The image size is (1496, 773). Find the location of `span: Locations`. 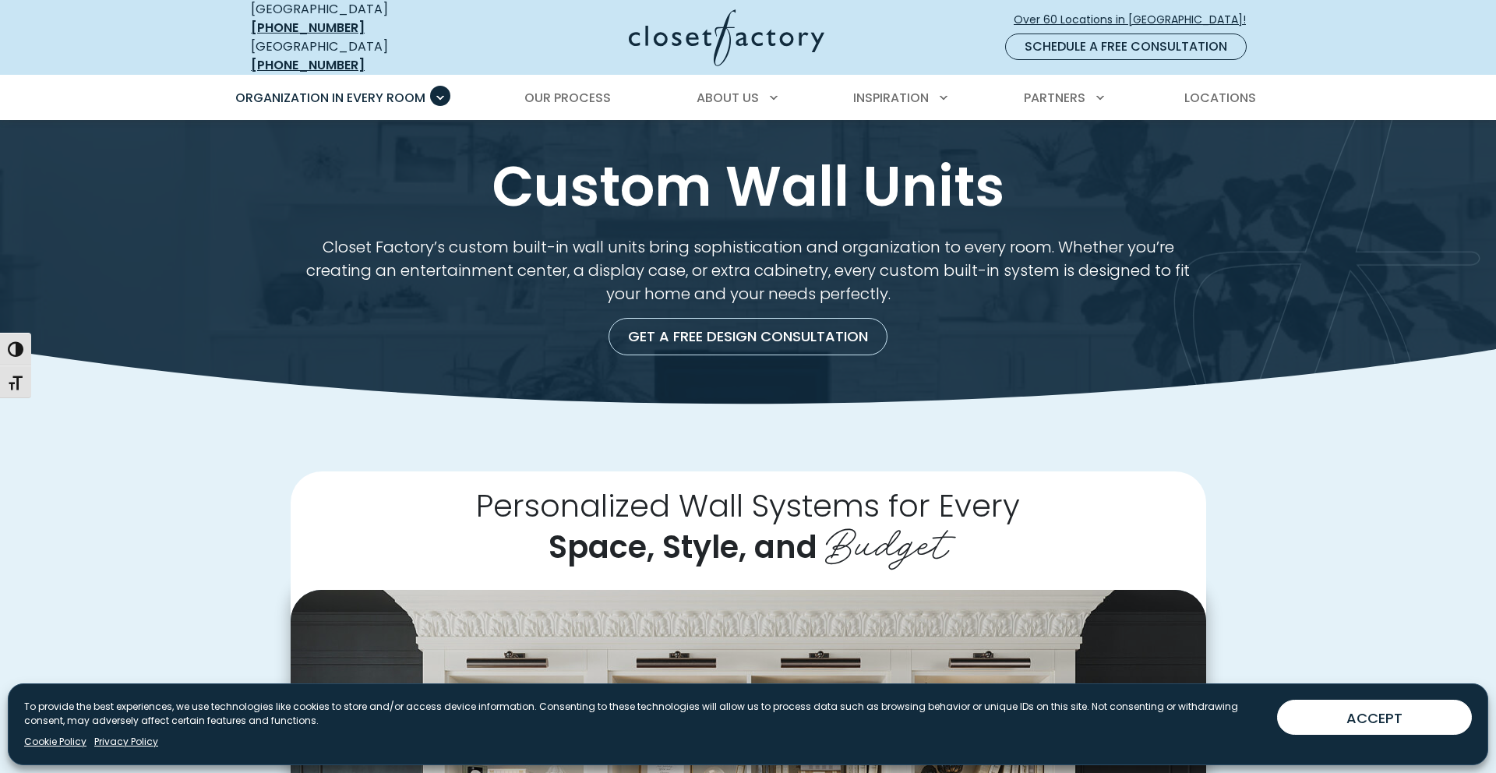

span: Locations is located at coordinates (1220, 97).